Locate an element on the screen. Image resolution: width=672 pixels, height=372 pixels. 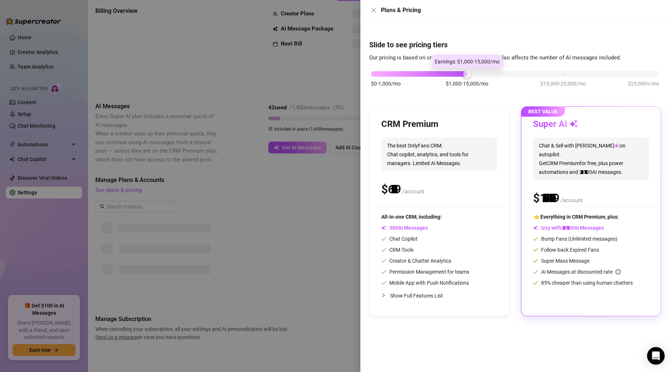
span: AI Messages is located at coordinates (404, 228).